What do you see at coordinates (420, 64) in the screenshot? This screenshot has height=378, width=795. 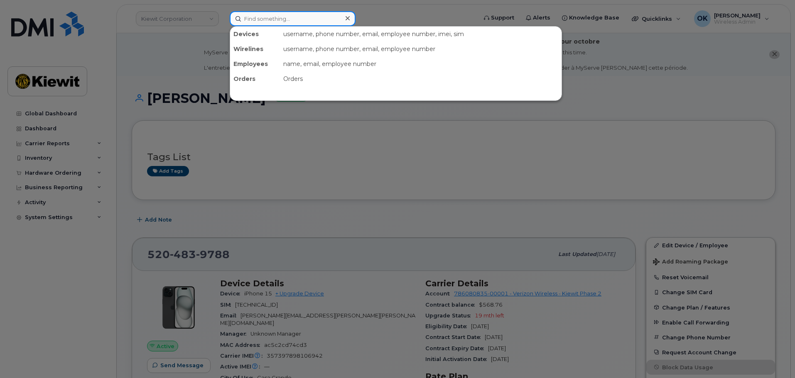 I see `div: name, email, employee number` at bounding box center [420, 64].